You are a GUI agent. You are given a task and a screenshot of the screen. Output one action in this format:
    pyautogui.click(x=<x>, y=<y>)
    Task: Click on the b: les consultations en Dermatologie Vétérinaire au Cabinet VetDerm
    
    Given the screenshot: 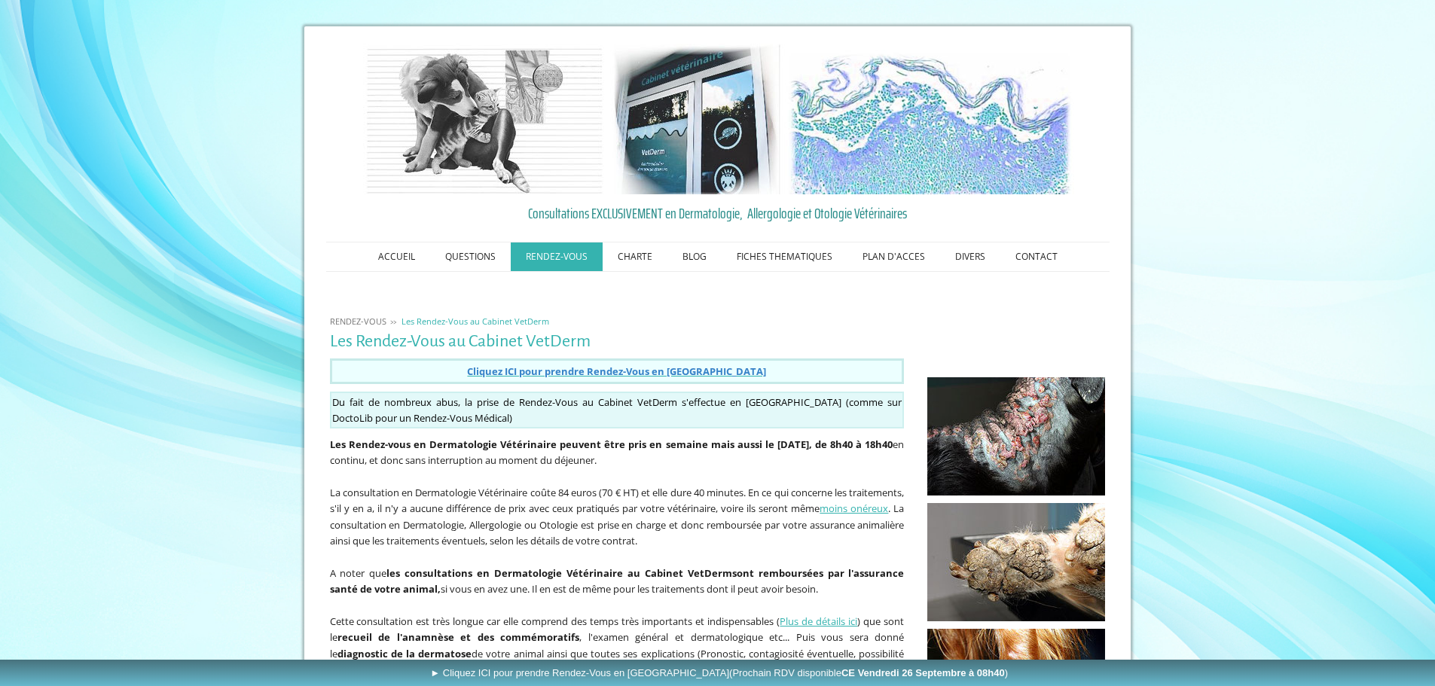 What is the action you would take?
    pyautogui.click(x=559, y=573)
    